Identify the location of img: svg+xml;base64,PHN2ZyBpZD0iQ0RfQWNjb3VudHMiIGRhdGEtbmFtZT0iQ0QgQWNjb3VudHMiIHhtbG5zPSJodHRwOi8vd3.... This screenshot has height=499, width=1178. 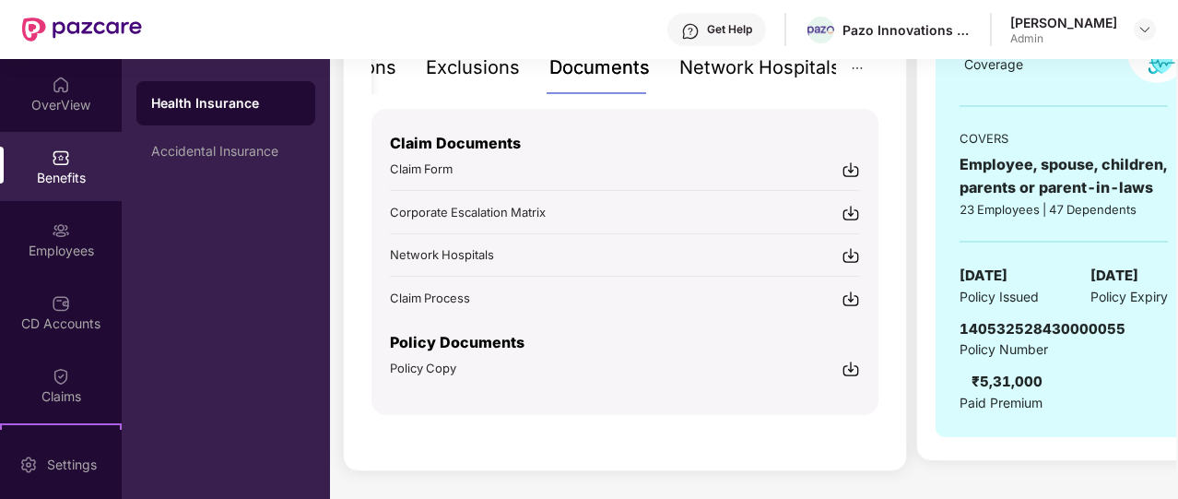
(61, 303).